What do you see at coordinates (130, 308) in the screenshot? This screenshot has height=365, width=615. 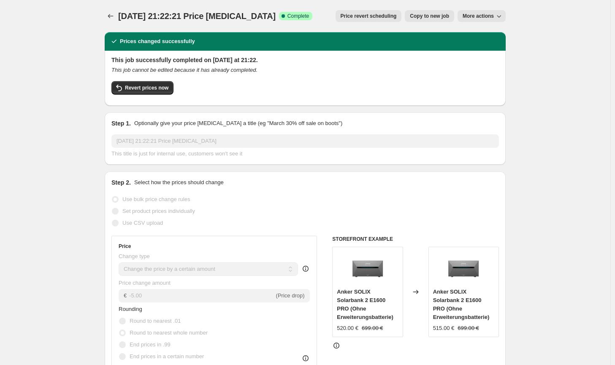 I see `span: Rounding` at bounding box center [130, 308].